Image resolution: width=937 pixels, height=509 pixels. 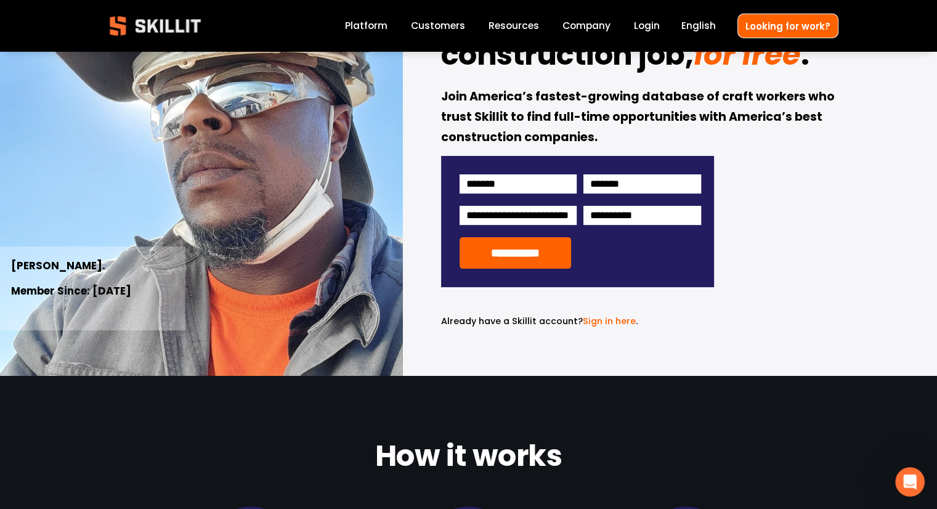 I want to click on span: Resources, so click(x=514, y=25).